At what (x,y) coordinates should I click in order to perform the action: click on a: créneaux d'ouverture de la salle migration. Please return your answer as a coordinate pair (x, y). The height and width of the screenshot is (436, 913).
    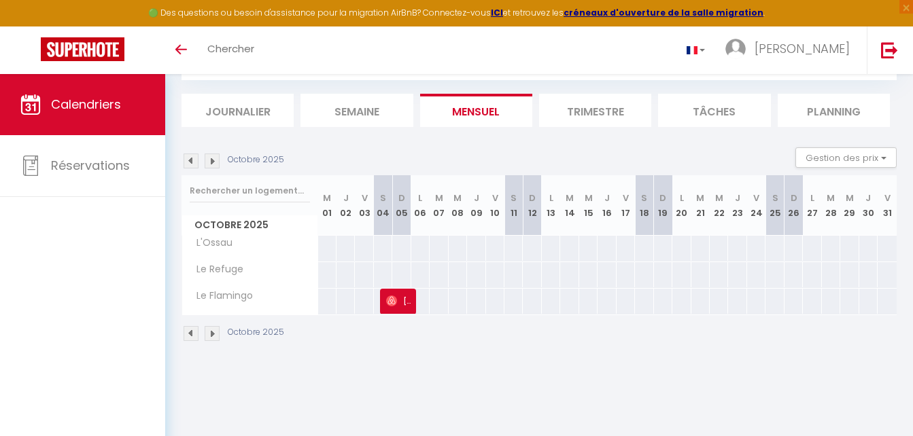
    Looking at the image, I should click on (663, 12).